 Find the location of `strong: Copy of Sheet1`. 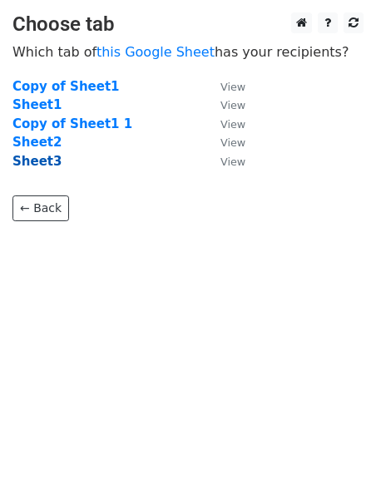

strong: Copy of Sheet1 is located at coordinates (66, 86).